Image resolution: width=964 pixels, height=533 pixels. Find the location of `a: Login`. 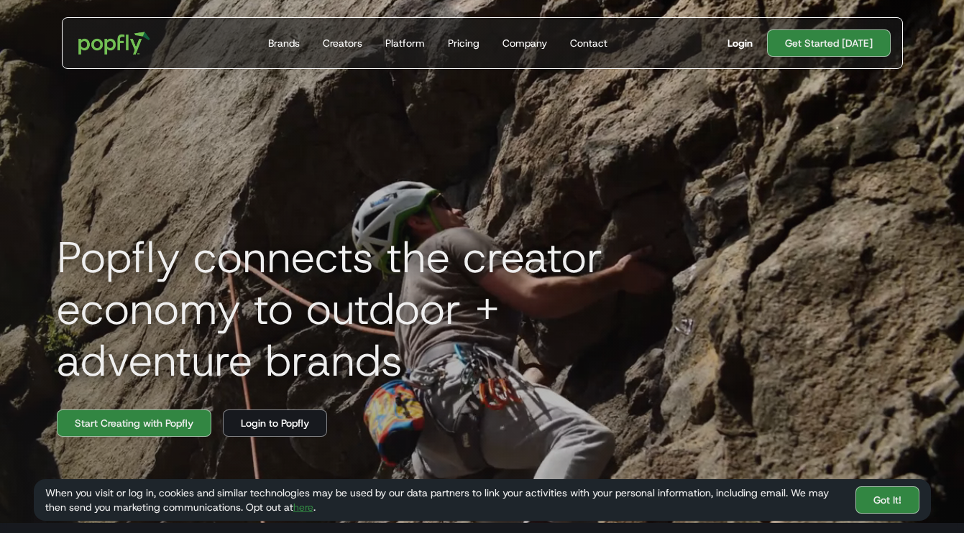

a: Login is located at coordinates (740, 43).